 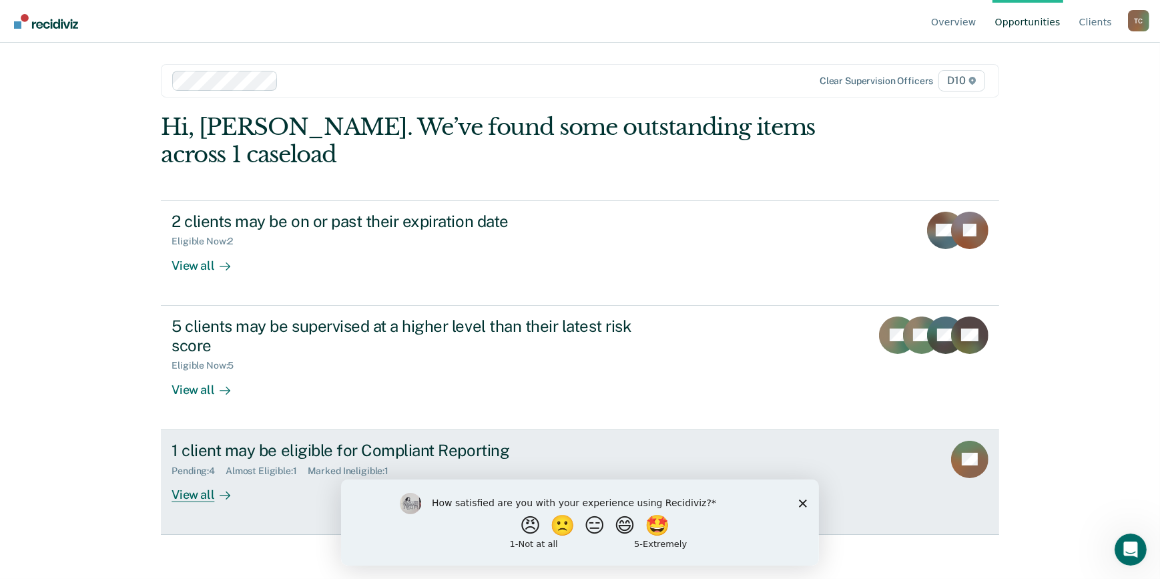 What do you see at coordinates (317, 46) in the screenshot?
I see `button: 5` at bounding box center [317, 46].